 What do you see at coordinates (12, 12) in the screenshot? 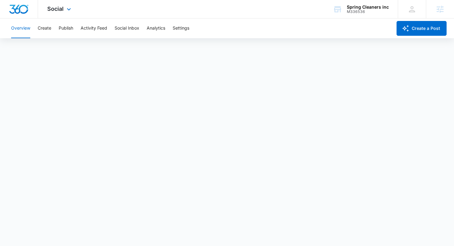
I see `img: logo_orange.svg` at bounding box center [12, 12].